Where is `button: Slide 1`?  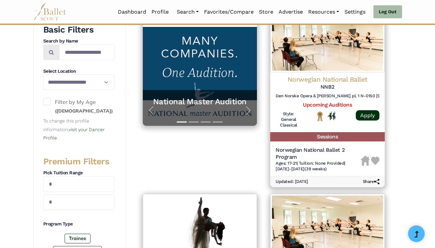
button: Slide 1 is located at coordinates (182, 122).